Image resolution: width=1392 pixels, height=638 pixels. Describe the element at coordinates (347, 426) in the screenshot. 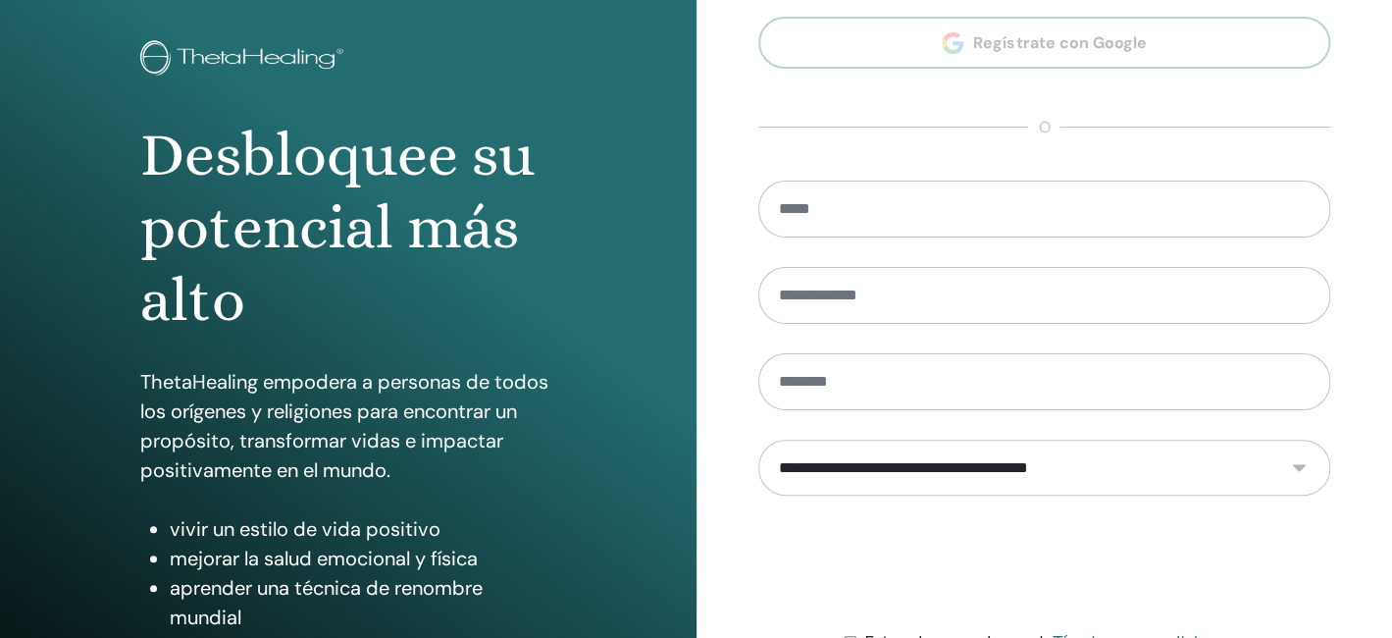

I see `p: ThetaHealing empodera a personas de todos los orígenes y religiones para encontrar un propósito, ...` at that location.